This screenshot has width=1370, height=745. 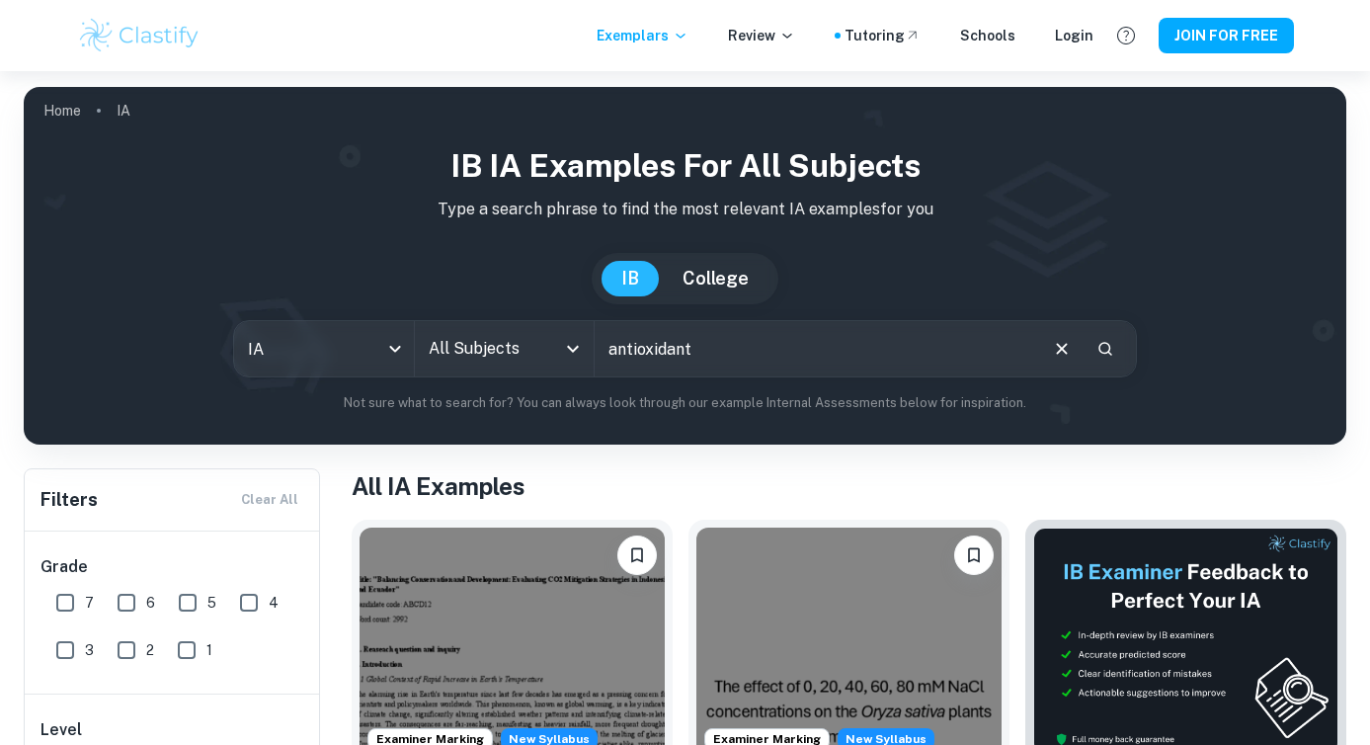 What do you see at coordinates (685, 166) in the screenshot?
I see `h1: IB IA examples for all subjects` at bounding box center [685, 166].